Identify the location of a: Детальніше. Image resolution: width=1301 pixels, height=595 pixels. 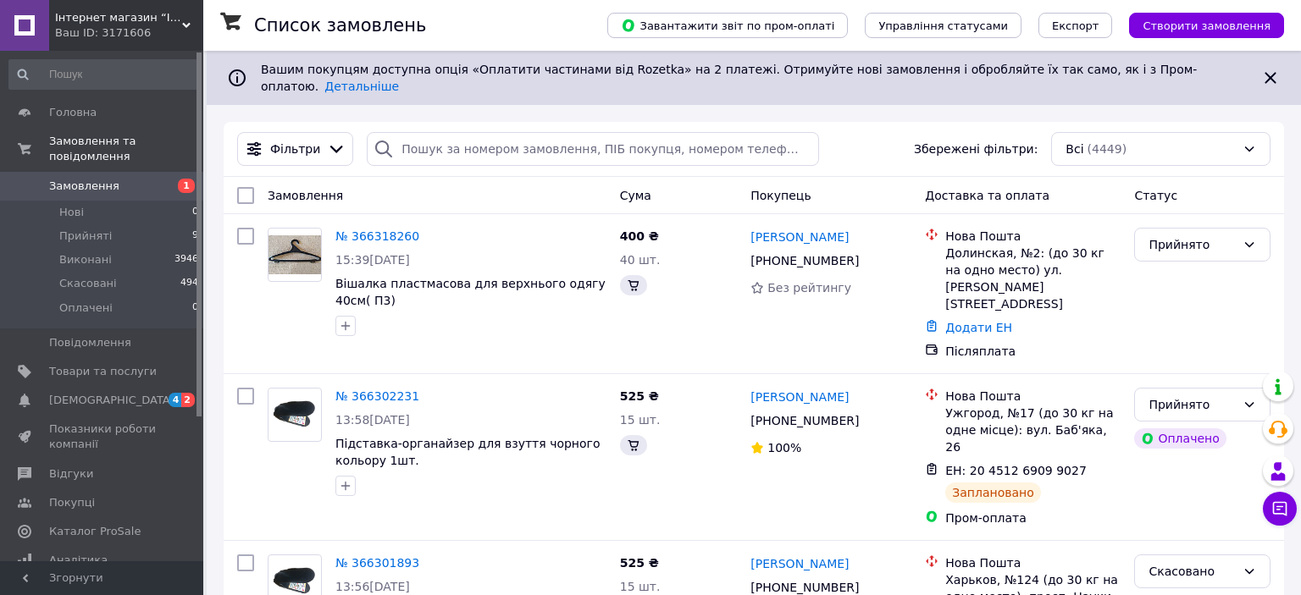
(362, 86).